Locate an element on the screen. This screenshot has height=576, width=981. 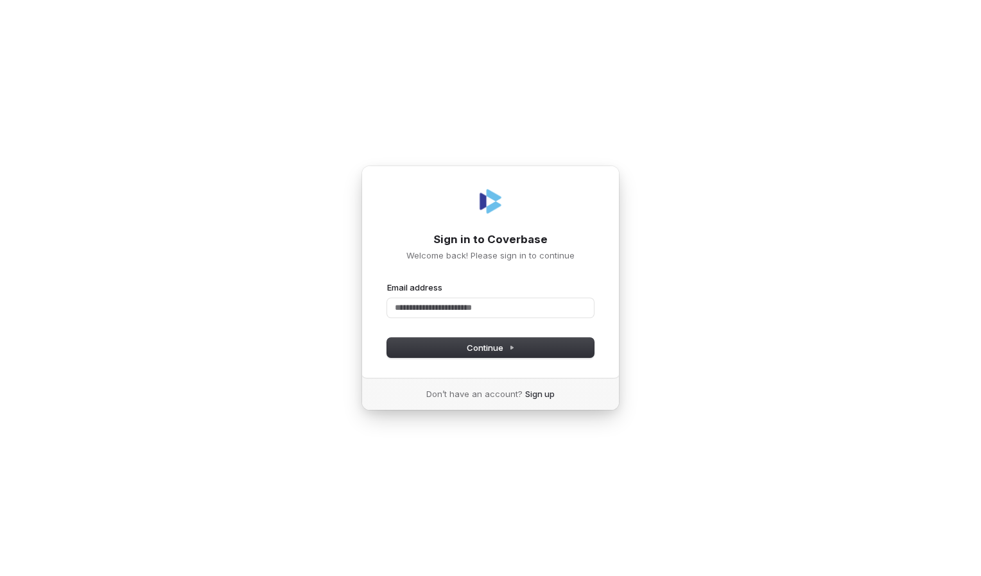
label: Email address is located at coordinates (415, 288).